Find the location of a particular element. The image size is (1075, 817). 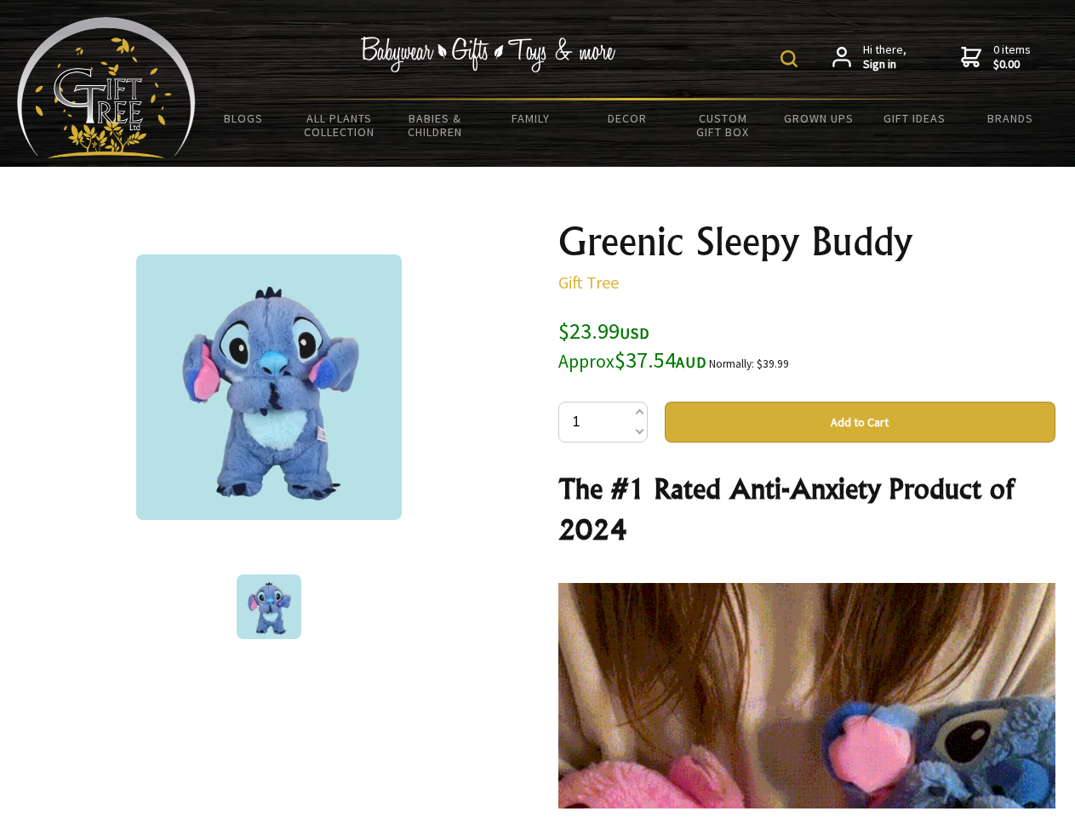

span: USD is located at coordinates (634, 333).